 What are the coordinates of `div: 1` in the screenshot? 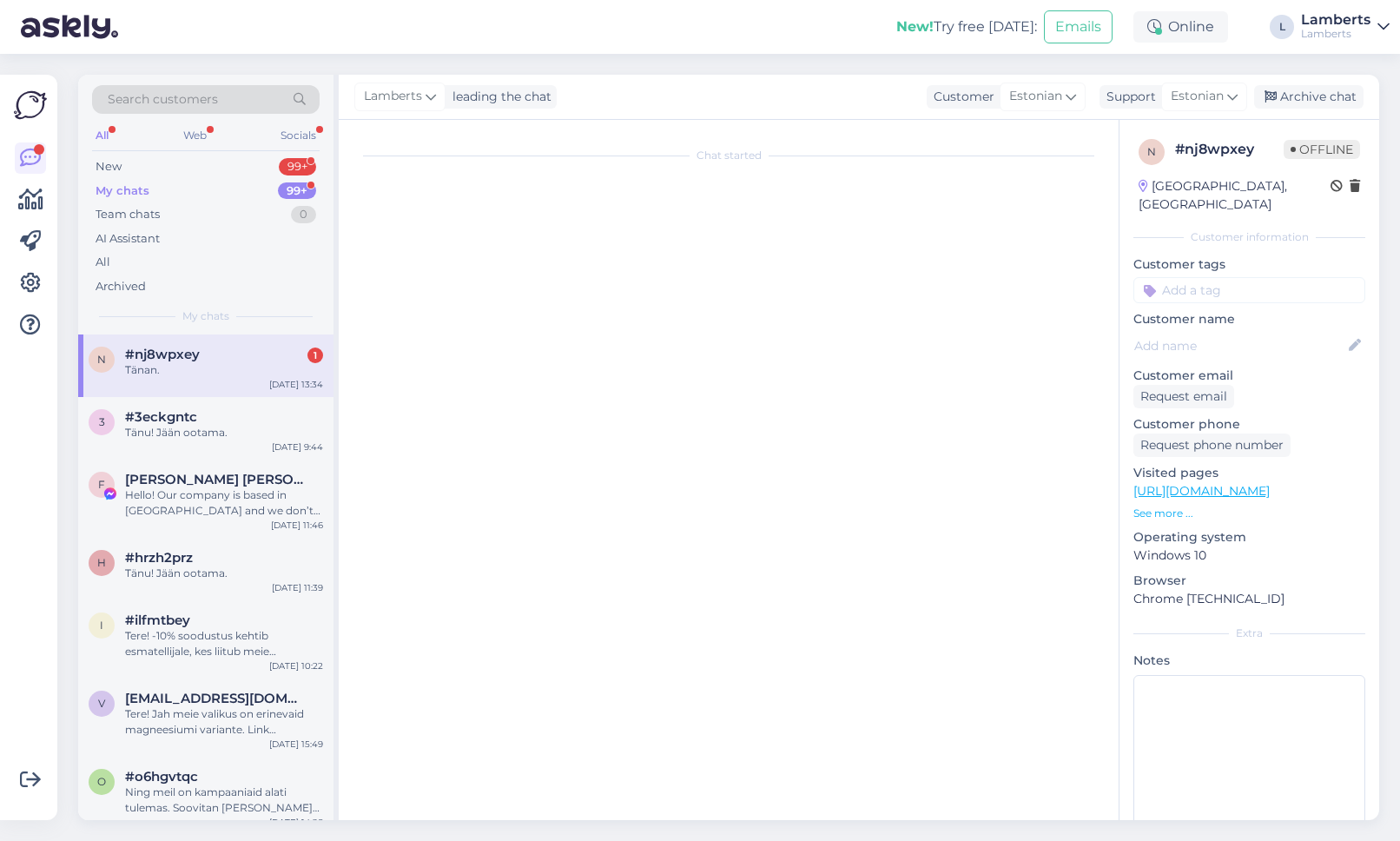 It's located at (316, 355).